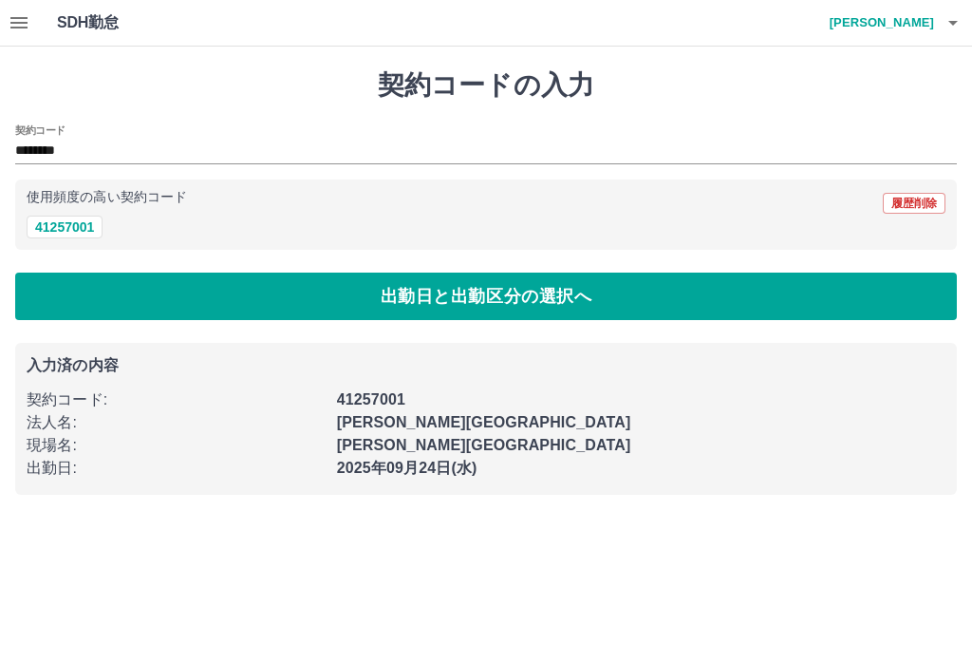 The width and height of the screenshot is (972, 663). I want to click on button: 41257001, so click(65, 227).